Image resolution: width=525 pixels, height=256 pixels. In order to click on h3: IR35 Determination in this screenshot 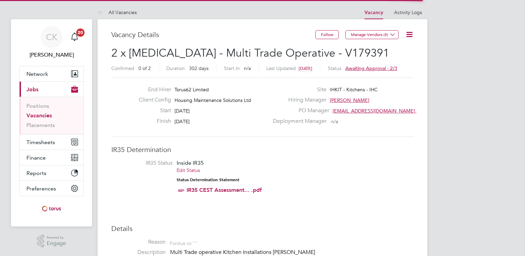, I will do `click(262, 150)`.